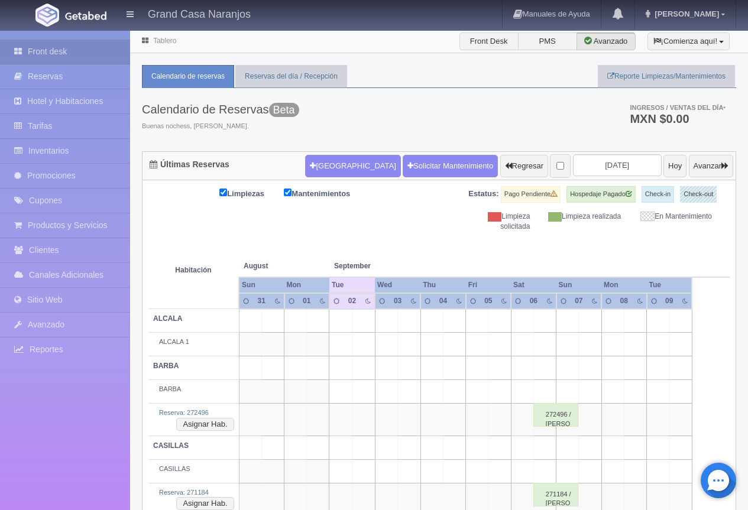  Describe the element at coordinates (326, 193) in the screenshot. I see `label: Mantenimientos` at that location.